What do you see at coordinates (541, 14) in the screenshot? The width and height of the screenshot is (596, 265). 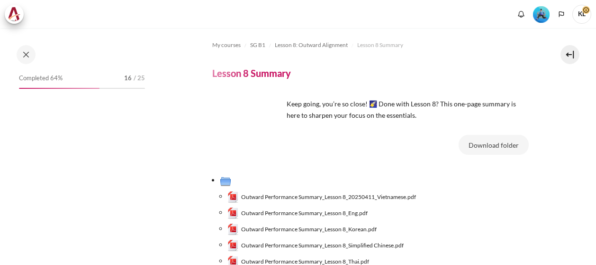 I see `div: Level #3` at bounding box center [541, 14].